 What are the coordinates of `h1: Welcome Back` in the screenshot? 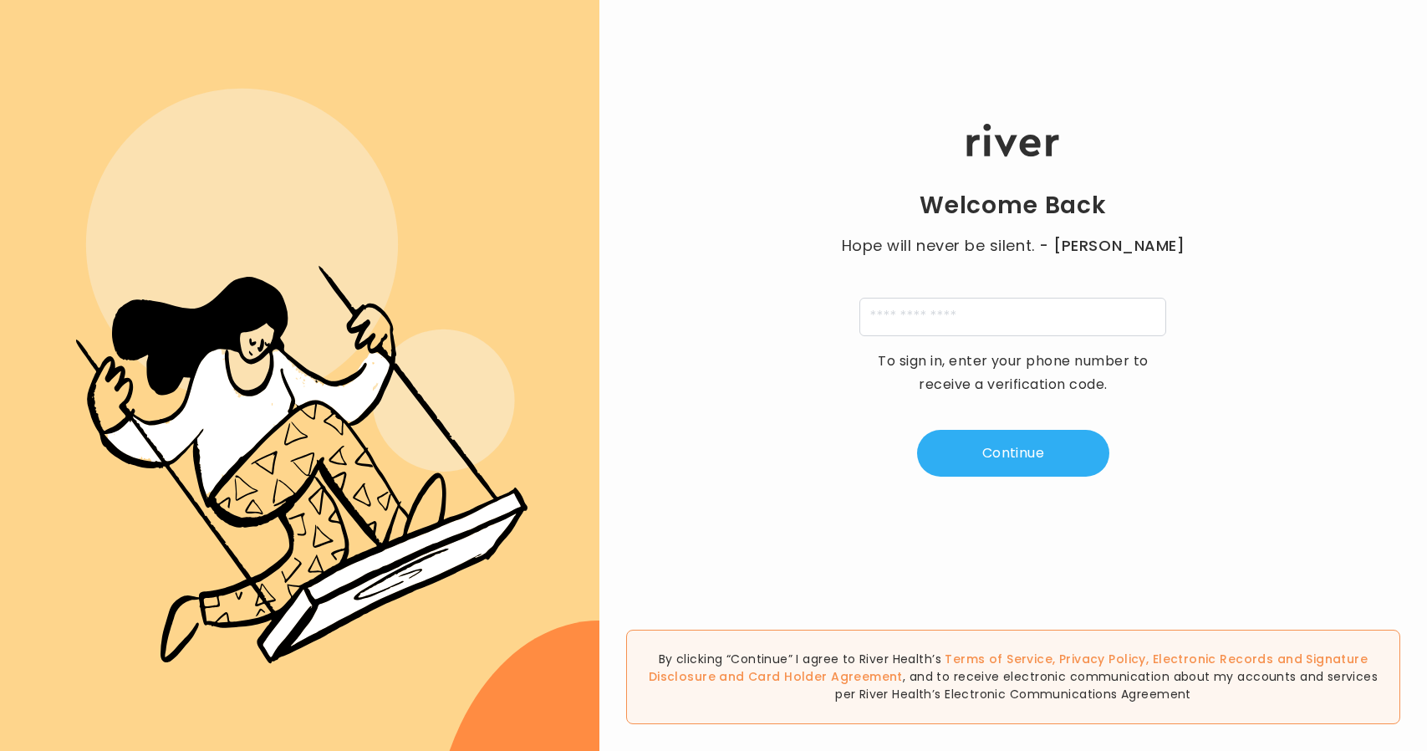 It's located at (1014, 206).